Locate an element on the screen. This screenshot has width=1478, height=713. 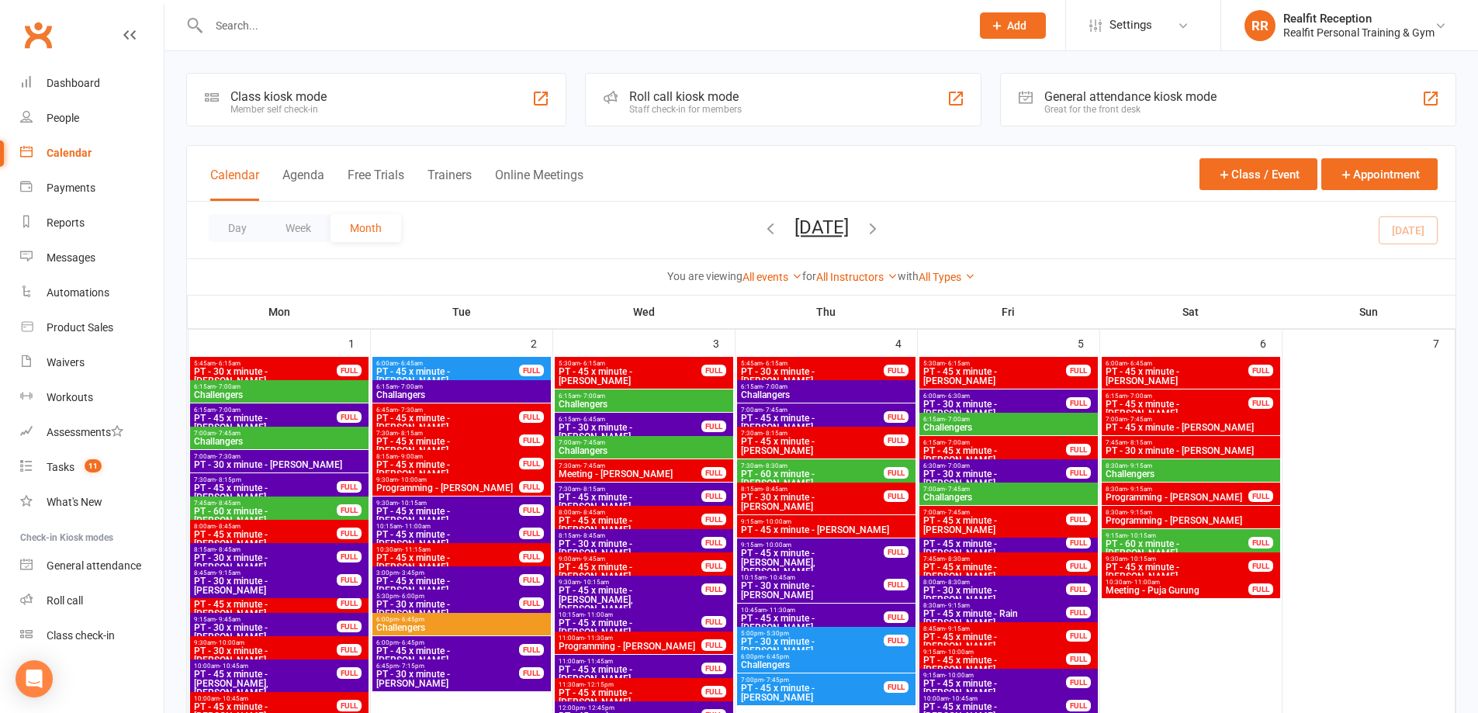
input: Search... is located at coordinates (582, 26).